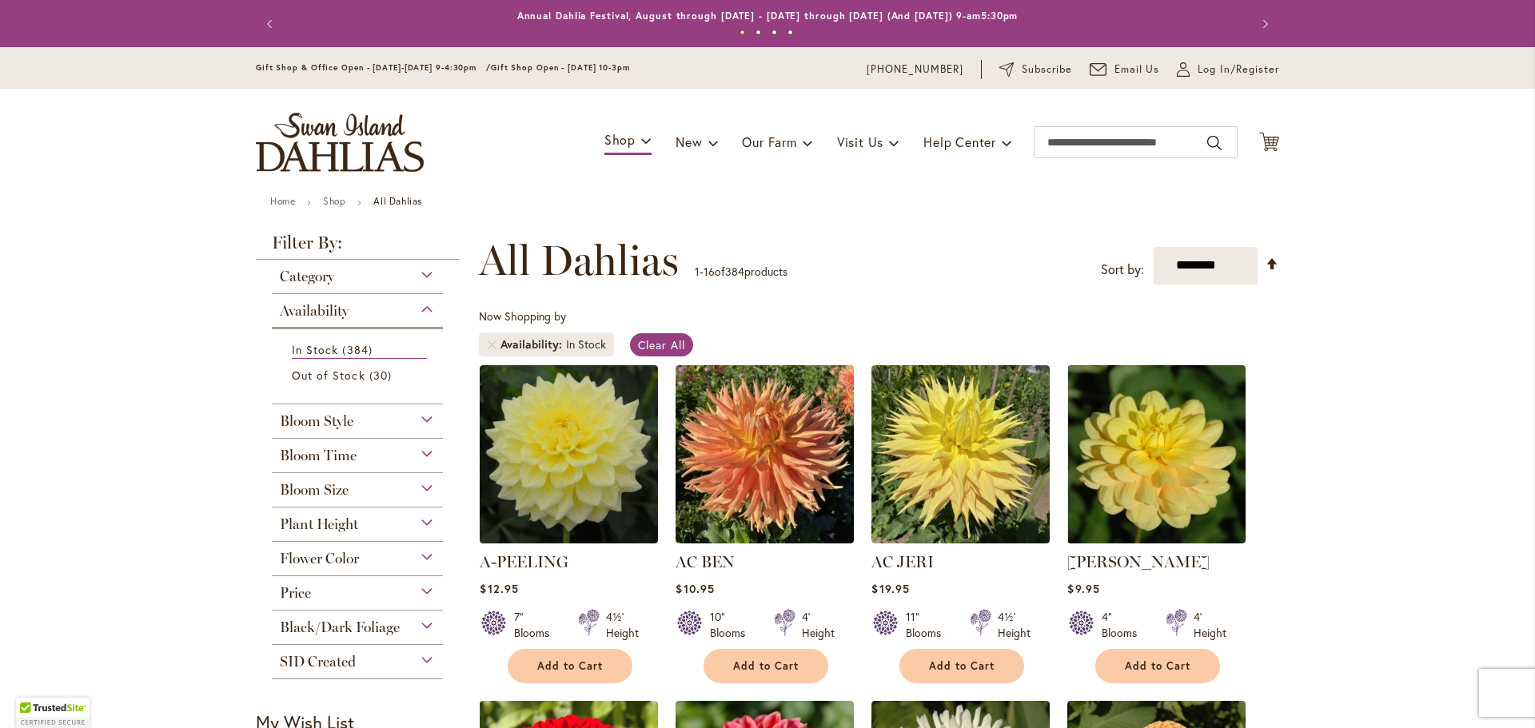  I want to click on strong: Filter By:, so click(357, 247).